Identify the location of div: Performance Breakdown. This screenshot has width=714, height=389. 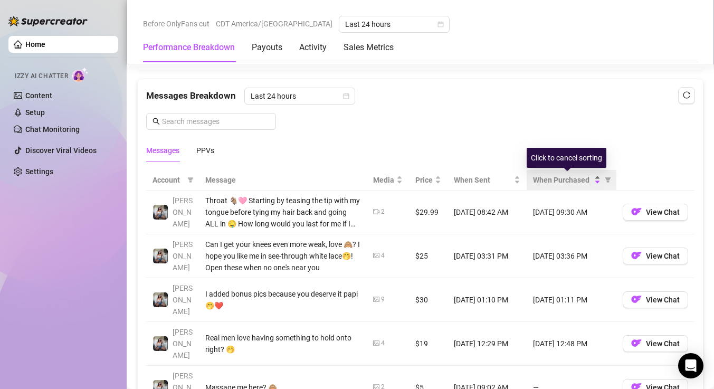
(189, 48).